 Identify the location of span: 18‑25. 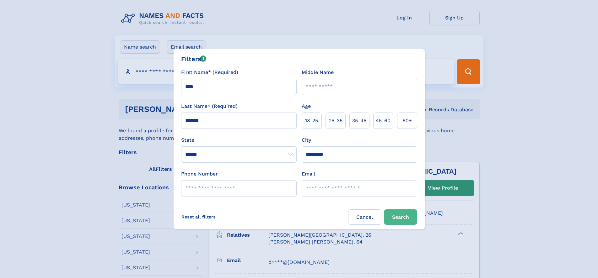
(311, 121).